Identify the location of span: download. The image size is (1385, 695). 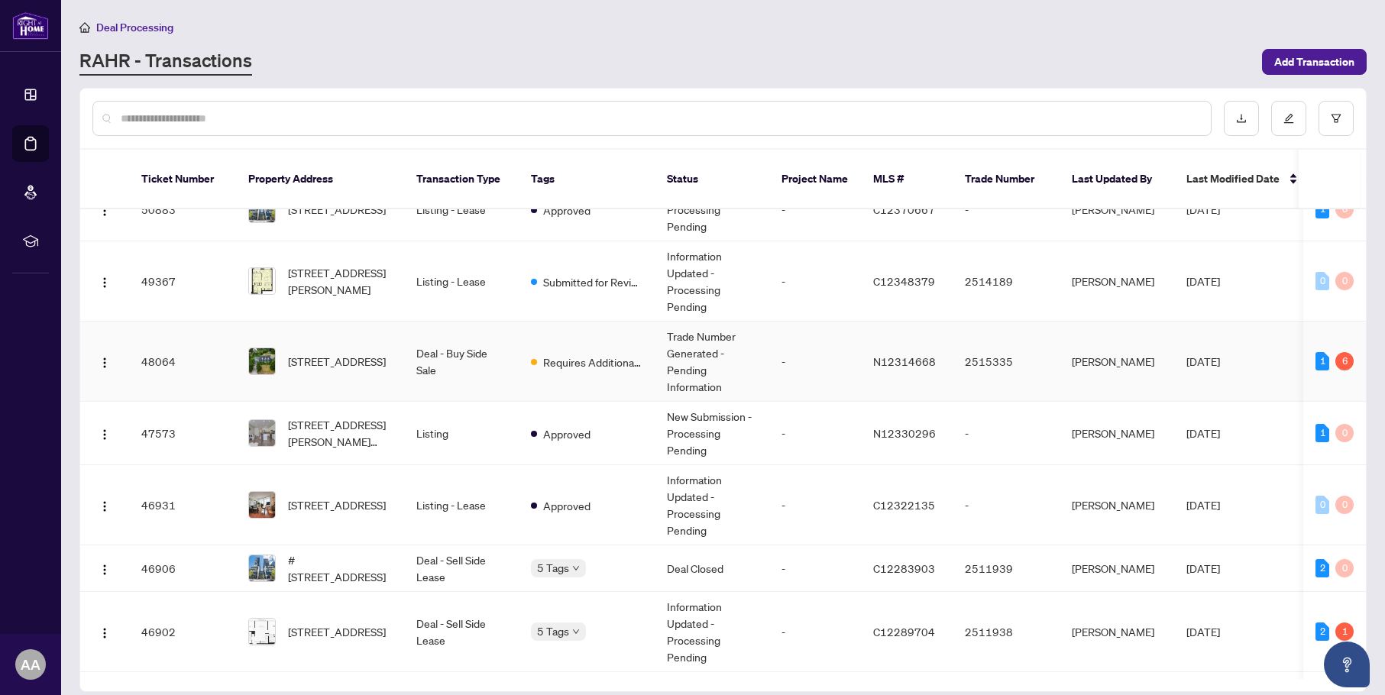
(1241, 118).